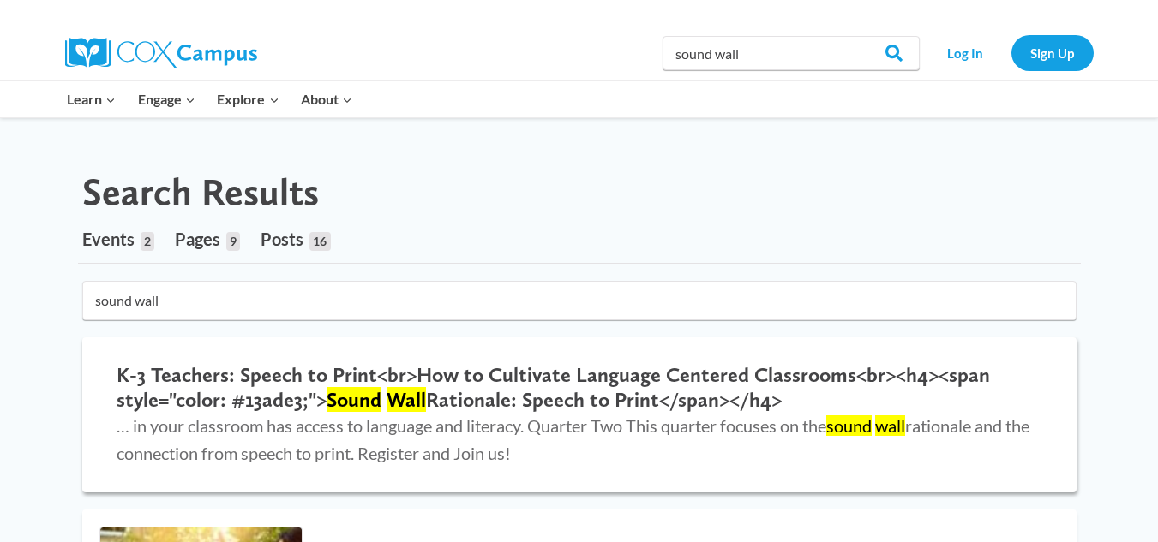 The image size is (1158, 542). Describe the element at coordinates (161, 53) in the screenshot. I see `img: Cox Campus` at that location.